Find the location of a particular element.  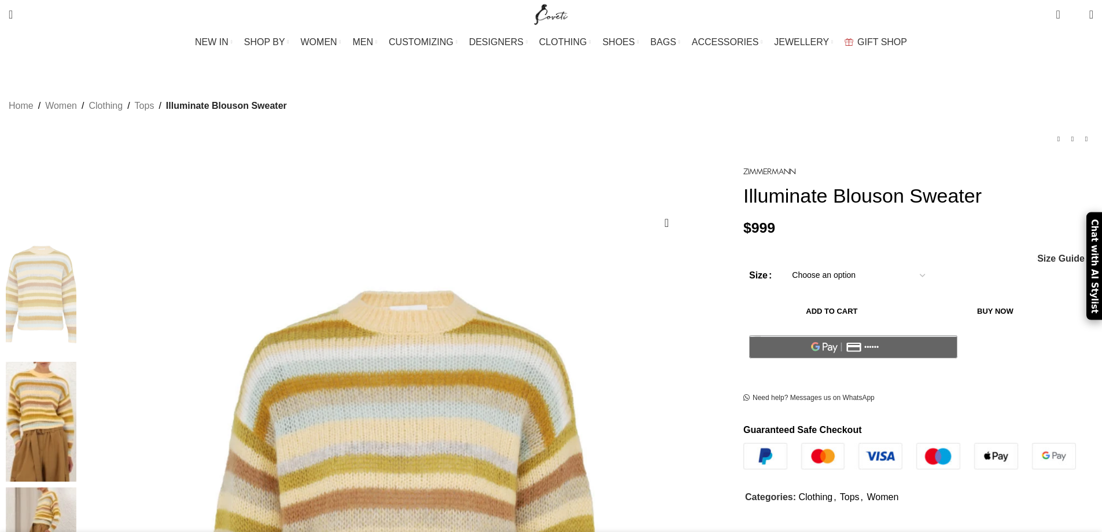

label: Size is located at coordinates (760, 275).